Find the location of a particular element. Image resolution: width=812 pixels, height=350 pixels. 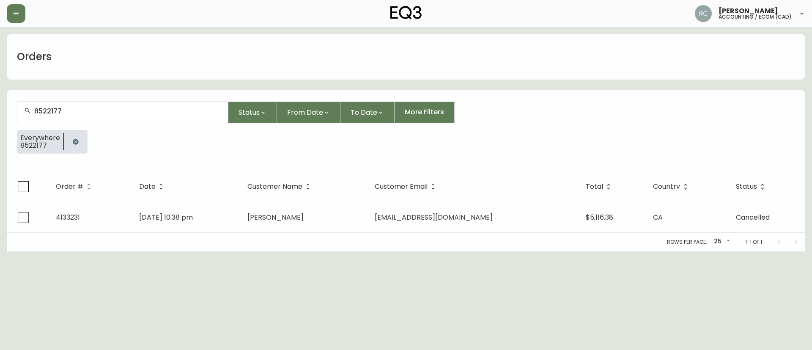

button: From Date is located at coordinates (309, 112).